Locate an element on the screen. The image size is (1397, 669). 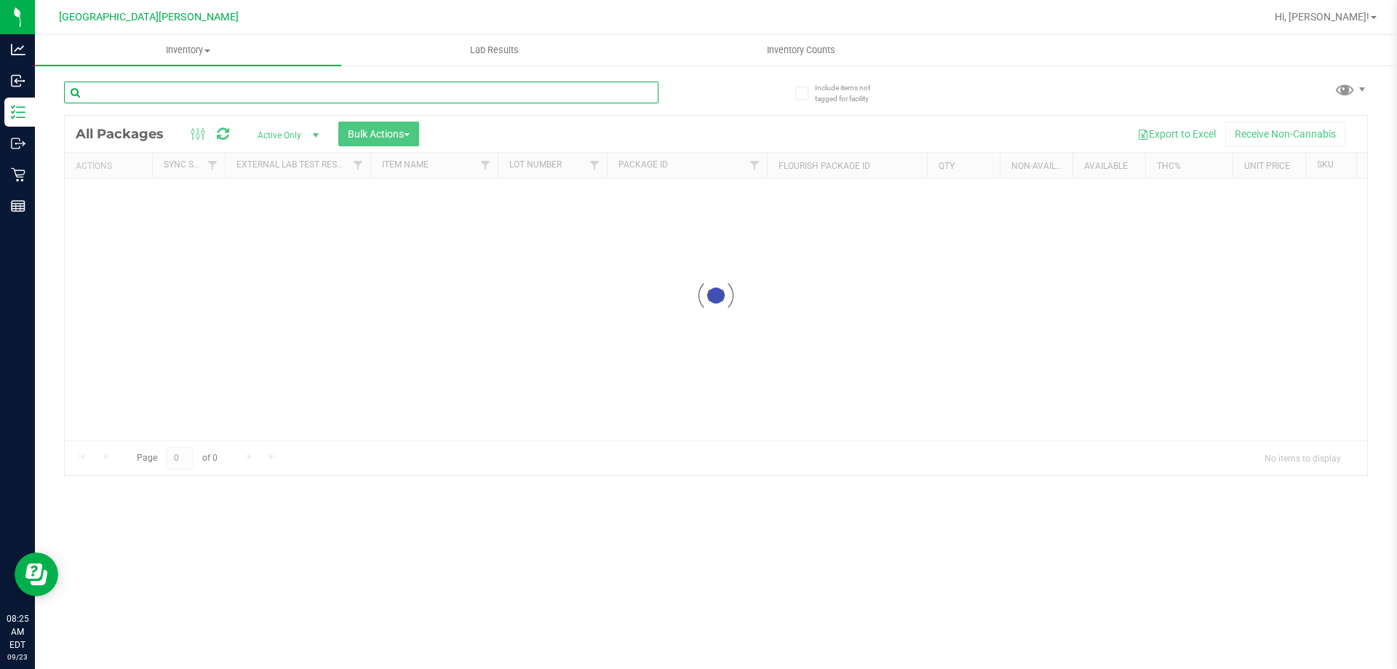
span: Inventory Counts is located at coordinates (801, 50).